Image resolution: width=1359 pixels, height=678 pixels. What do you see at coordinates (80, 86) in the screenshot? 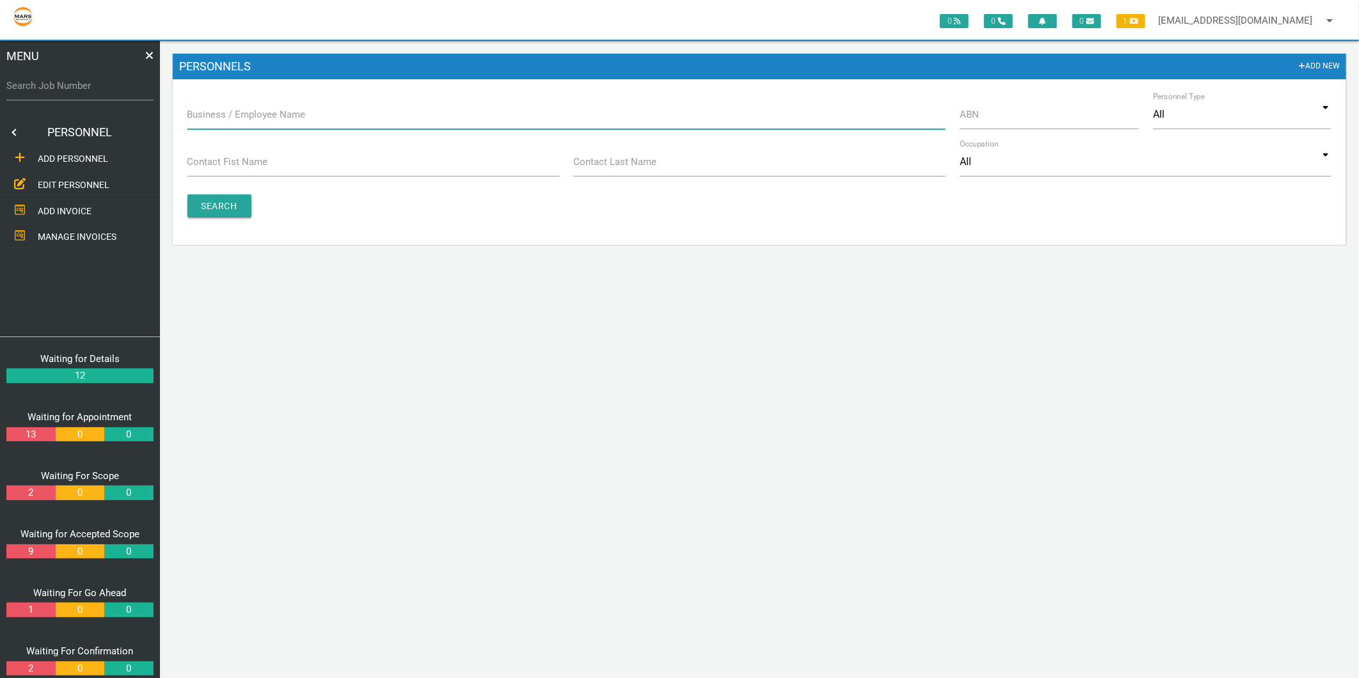
I see `label: Search Job Number` at bounding box center [80, 86].